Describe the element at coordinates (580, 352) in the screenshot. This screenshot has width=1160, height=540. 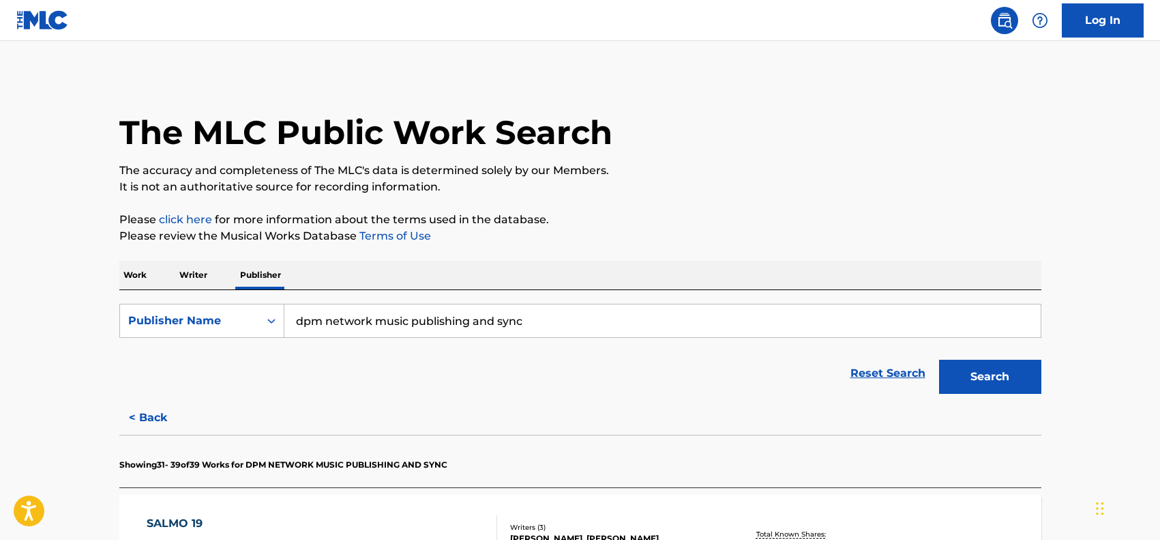
I see `form: Search Form` at that location.